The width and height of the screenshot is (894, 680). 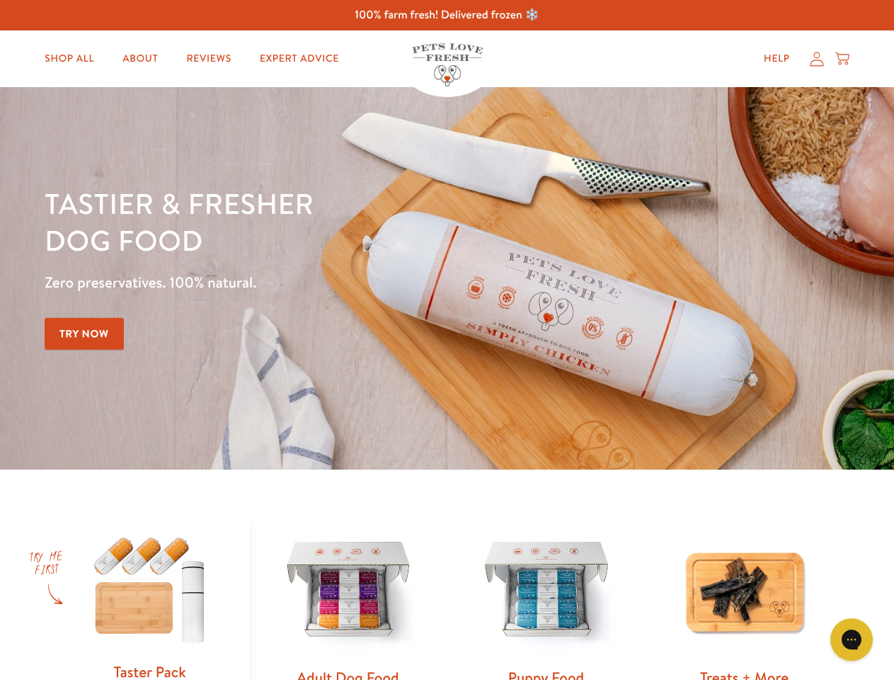 What do you see at coordinates (313, 222) in the screenshot?
I see `h1: Tastier & fresher dog food` at bounding box center [313, 222].